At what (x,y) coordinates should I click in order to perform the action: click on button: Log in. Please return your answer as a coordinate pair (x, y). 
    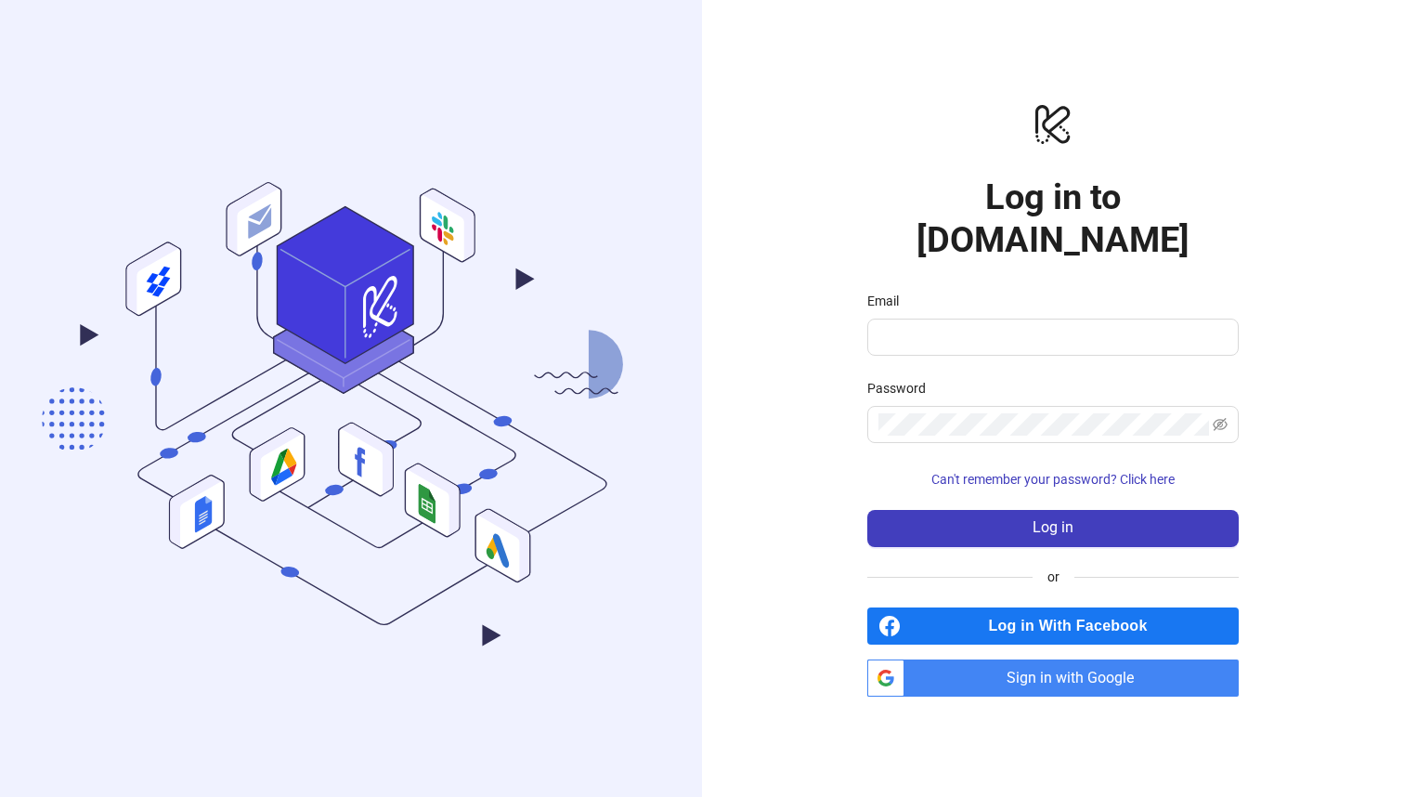
    Looking at the image, I should click on (1053, 529).